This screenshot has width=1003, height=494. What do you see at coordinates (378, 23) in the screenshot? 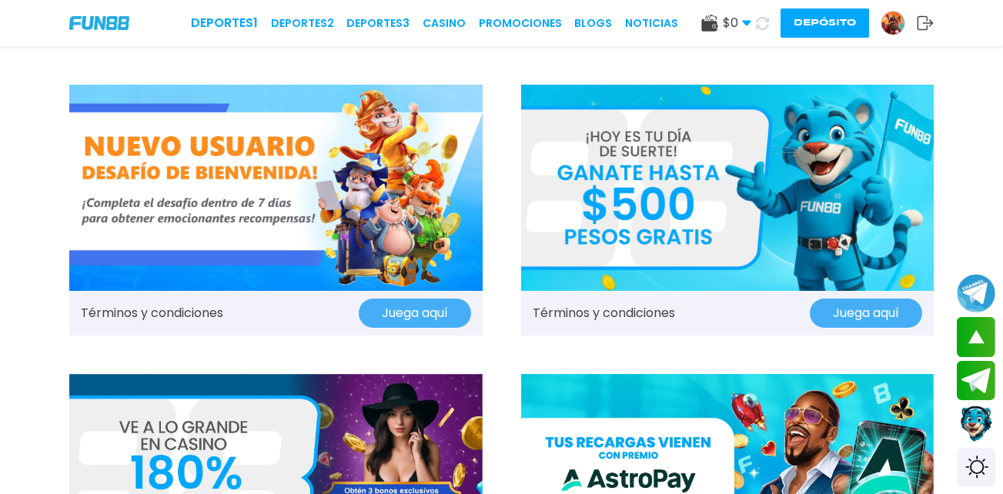
I see `a: Deportes3` at bounding box center [378, 23].